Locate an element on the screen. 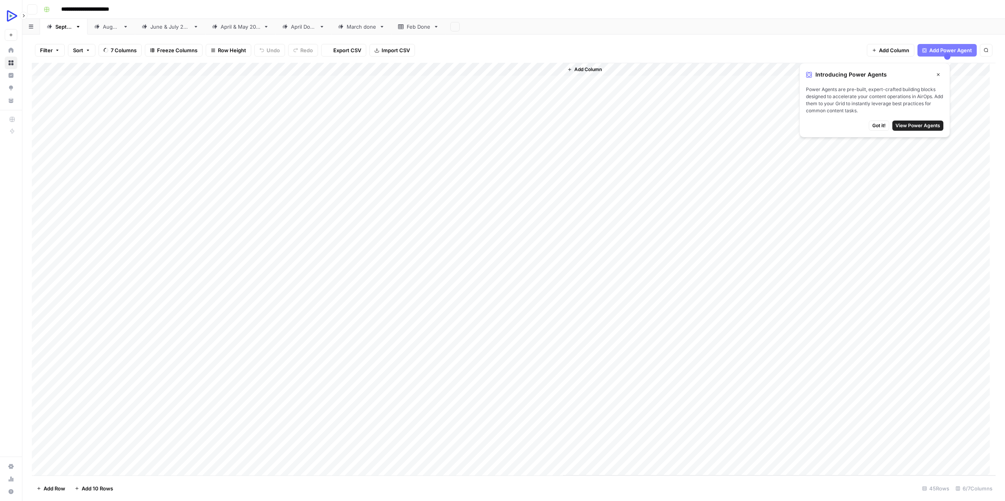 Image resolution: width=1005 pixels, height=501 pixels. button: Export CSV is located at coordinates (343, 50).